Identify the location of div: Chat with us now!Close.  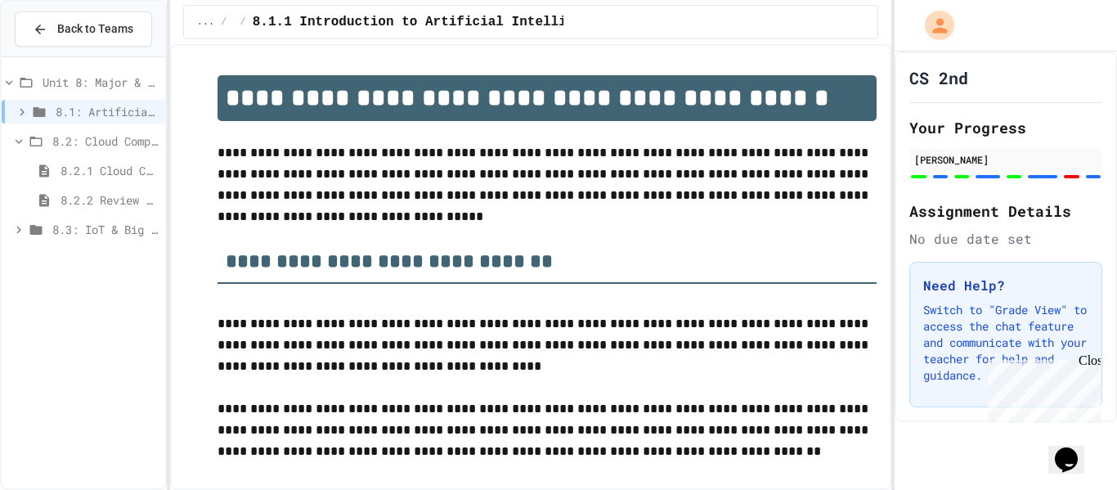
(60, 55).